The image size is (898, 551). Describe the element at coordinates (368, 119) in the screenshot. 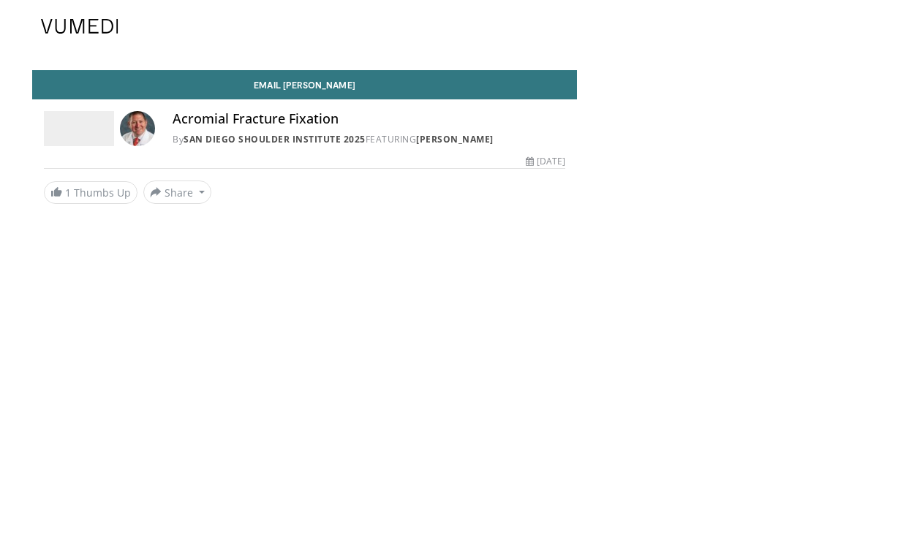

I see `h4: Acromial Fracture Fixation` at that location.